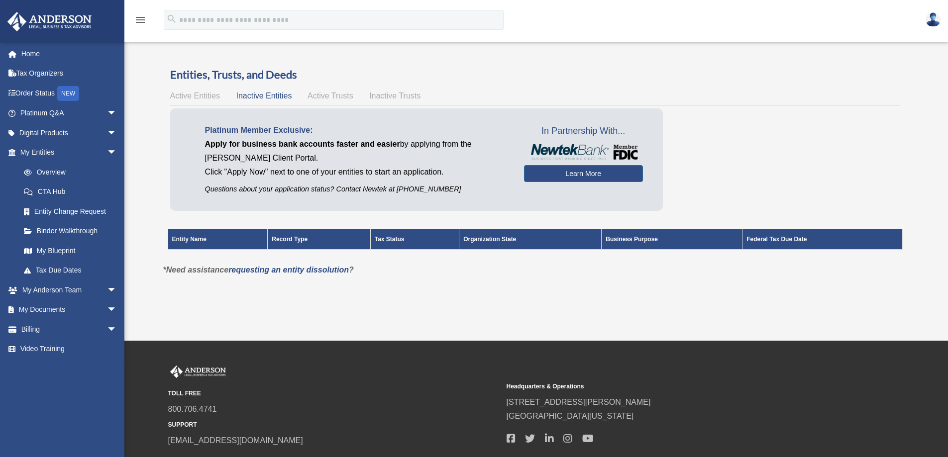  What do you see at coordinates (822, 239) in the screenshot?
I see `th: Federal Tax Due Date` at bounding box center [822, 239].